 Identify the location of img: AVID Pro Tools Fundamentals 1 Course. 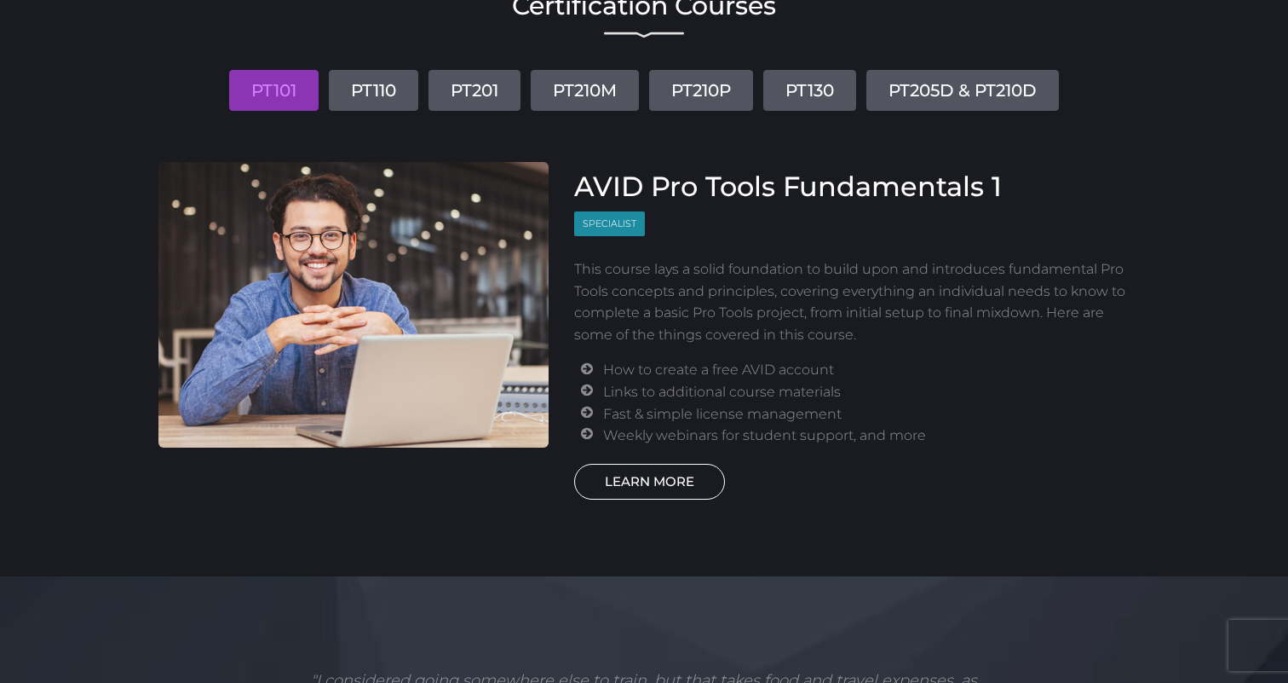
(354, 304).